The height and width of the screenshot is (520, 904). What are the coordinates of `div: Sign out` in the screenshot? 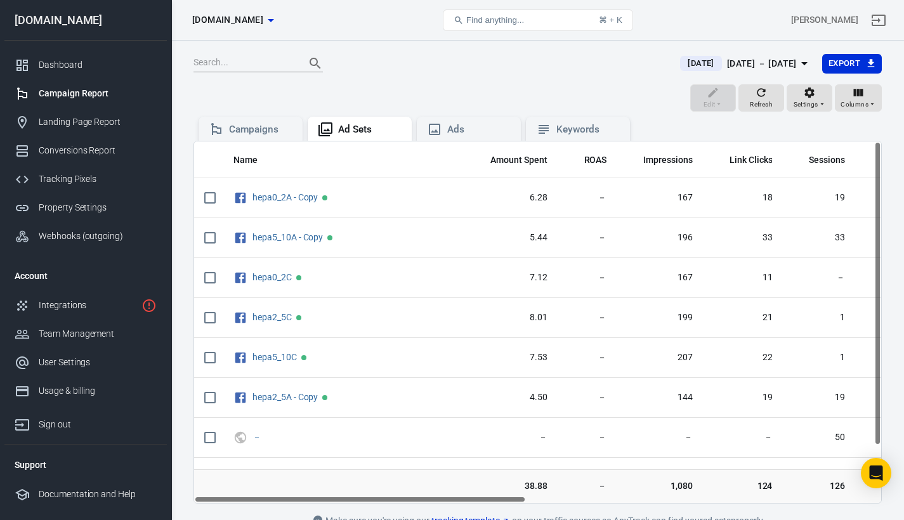 It's located at (98, 425).